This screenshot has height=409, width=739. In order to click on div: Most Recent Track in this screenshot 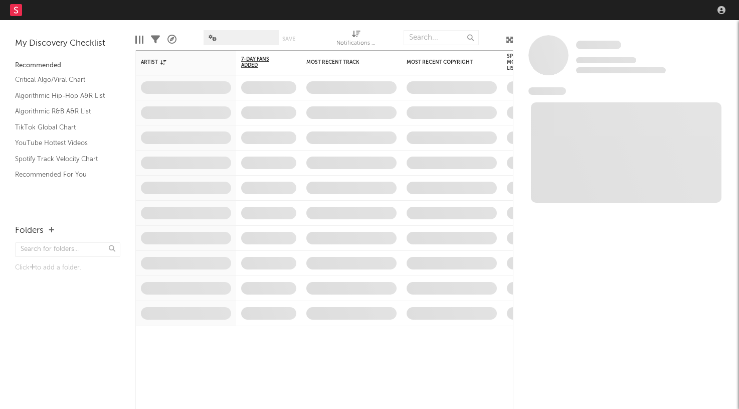, I will do `click(344, 62)`.